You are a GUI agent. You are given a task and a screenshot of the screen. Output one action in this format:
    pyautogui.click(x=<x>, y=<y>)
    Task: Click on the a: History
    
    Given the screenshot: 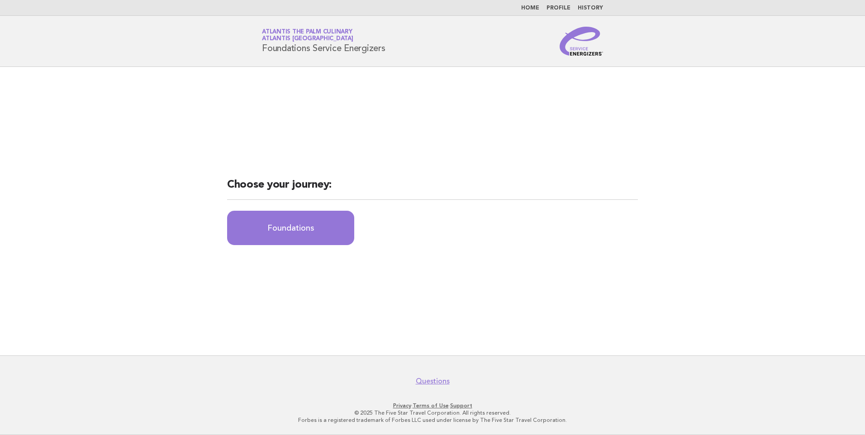 What is the action you would take?
    pyautogui.click(x=591, y=8)
    